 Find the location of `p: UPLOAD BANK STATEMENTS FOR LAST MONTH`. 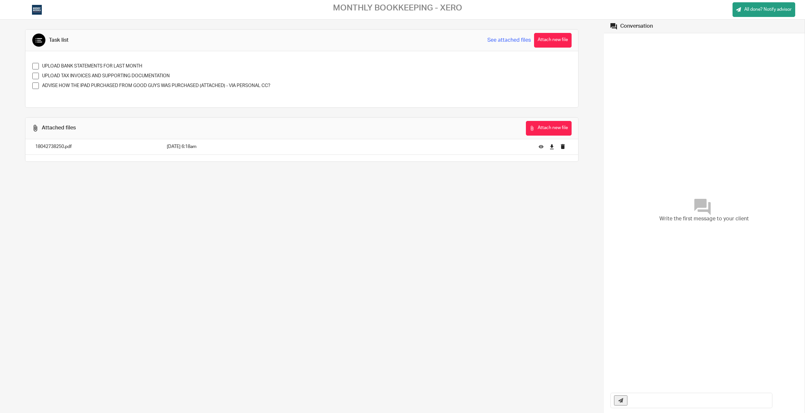

p: UPLOAD BANK STATEMENTS FOR LAST MONTH is located at coordinates (306, 66).